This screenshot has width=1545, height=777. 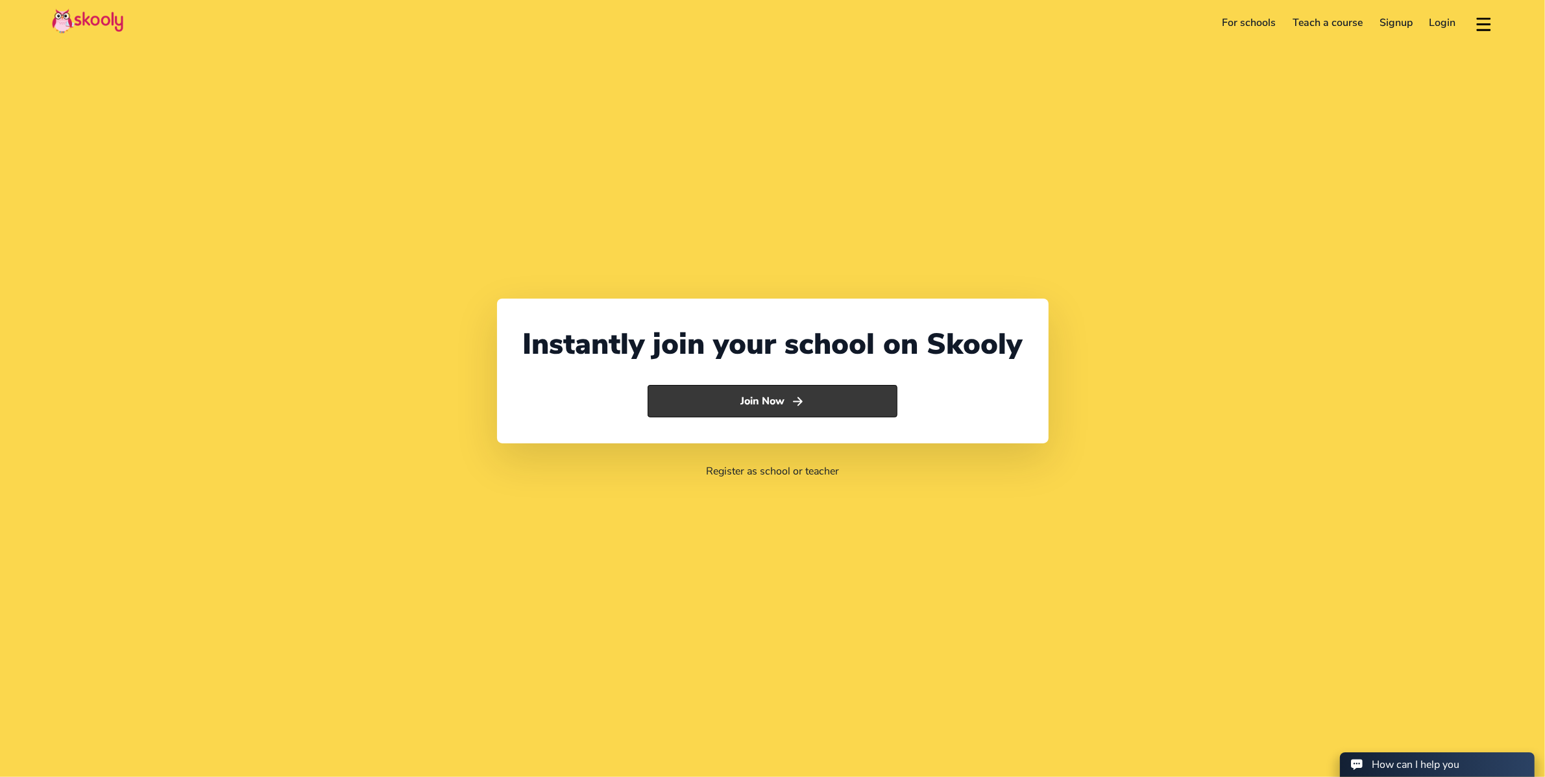 What do you see at coordinates (773, 344) in the screenshot?
I see `div: Instantly join your school on Skooly` at bounding box center [773, 344].